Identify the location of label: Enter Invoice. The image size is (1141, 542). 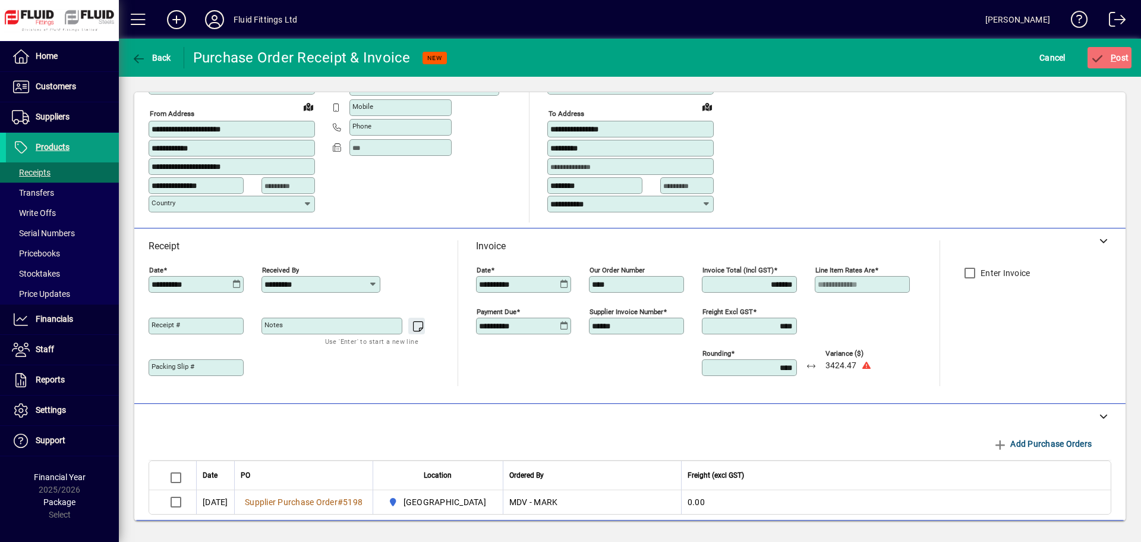
(1004, 273).